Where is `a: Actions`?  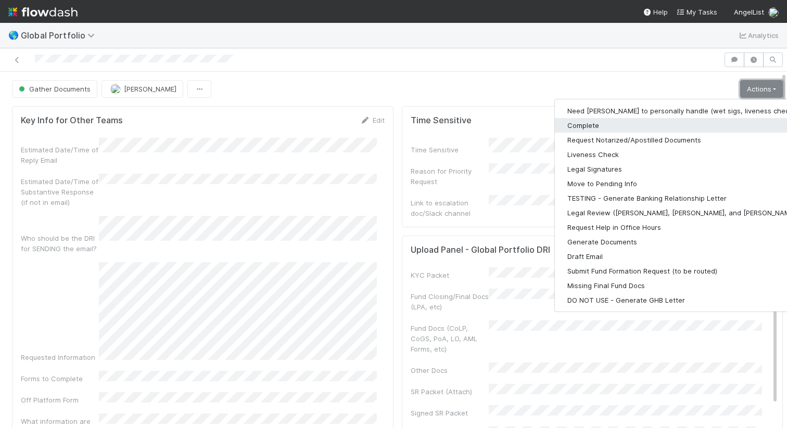
a: Actions is located at coordinates (761, 89).